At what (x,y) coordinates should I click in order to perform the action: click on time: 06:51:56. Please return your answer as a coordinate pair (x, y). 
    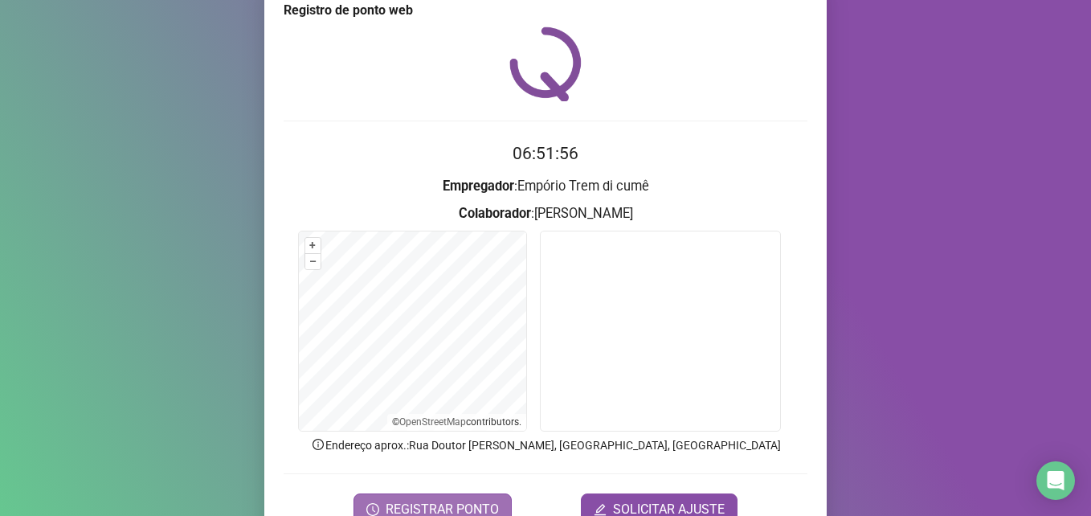
    Looking at the image, I should click on (545, 153).